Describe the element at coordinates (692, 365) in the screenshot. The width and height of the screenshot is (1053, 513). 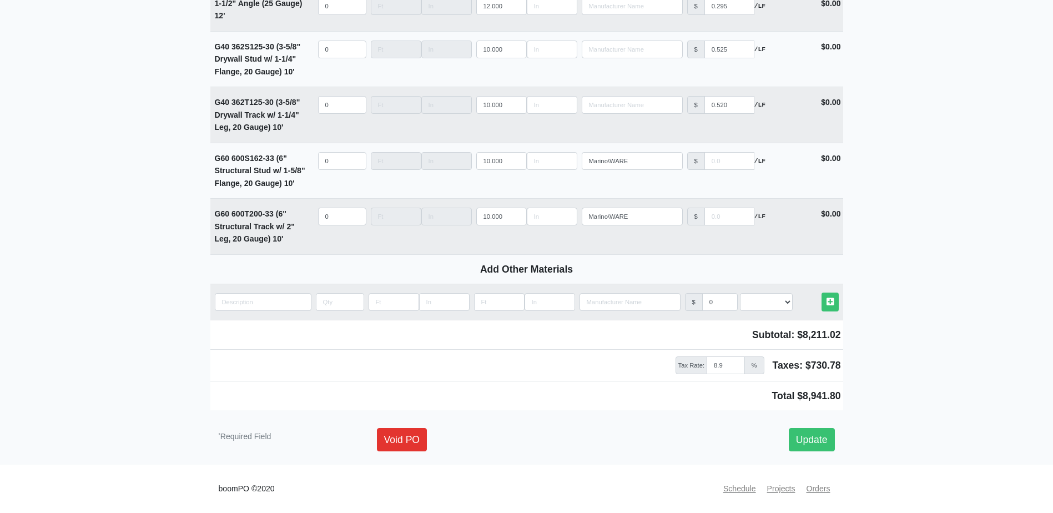
I see `span: Tax Rate:` at that location.